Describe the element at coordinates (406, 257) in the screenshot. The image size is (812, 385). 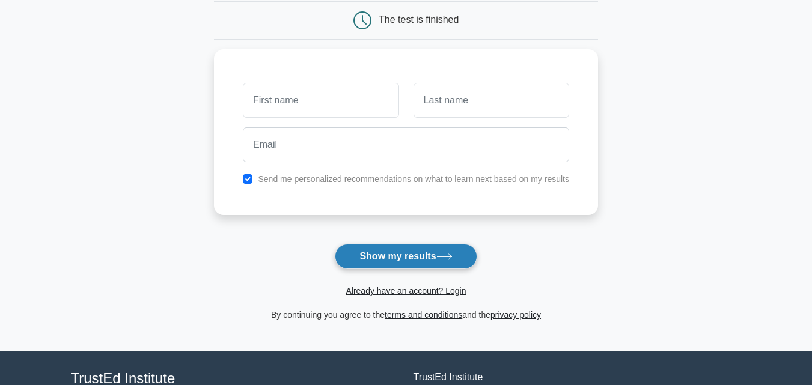
I see `button: Show my results` at that location.